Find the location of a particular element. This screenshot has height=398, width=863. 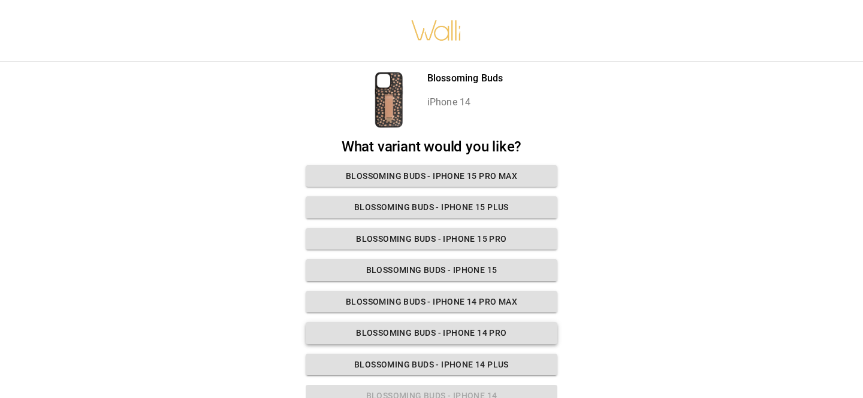

p: Blossoming Buds is located at coordinates (465, 78).